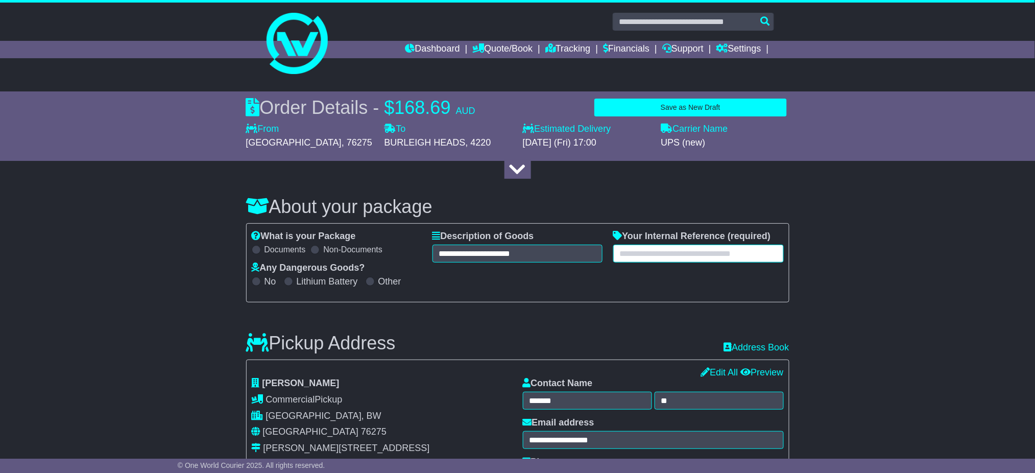  What do you see at coordinates (423, 107) in the screenshot?
I see `span: 168.69` at bounding box center [423, 107].